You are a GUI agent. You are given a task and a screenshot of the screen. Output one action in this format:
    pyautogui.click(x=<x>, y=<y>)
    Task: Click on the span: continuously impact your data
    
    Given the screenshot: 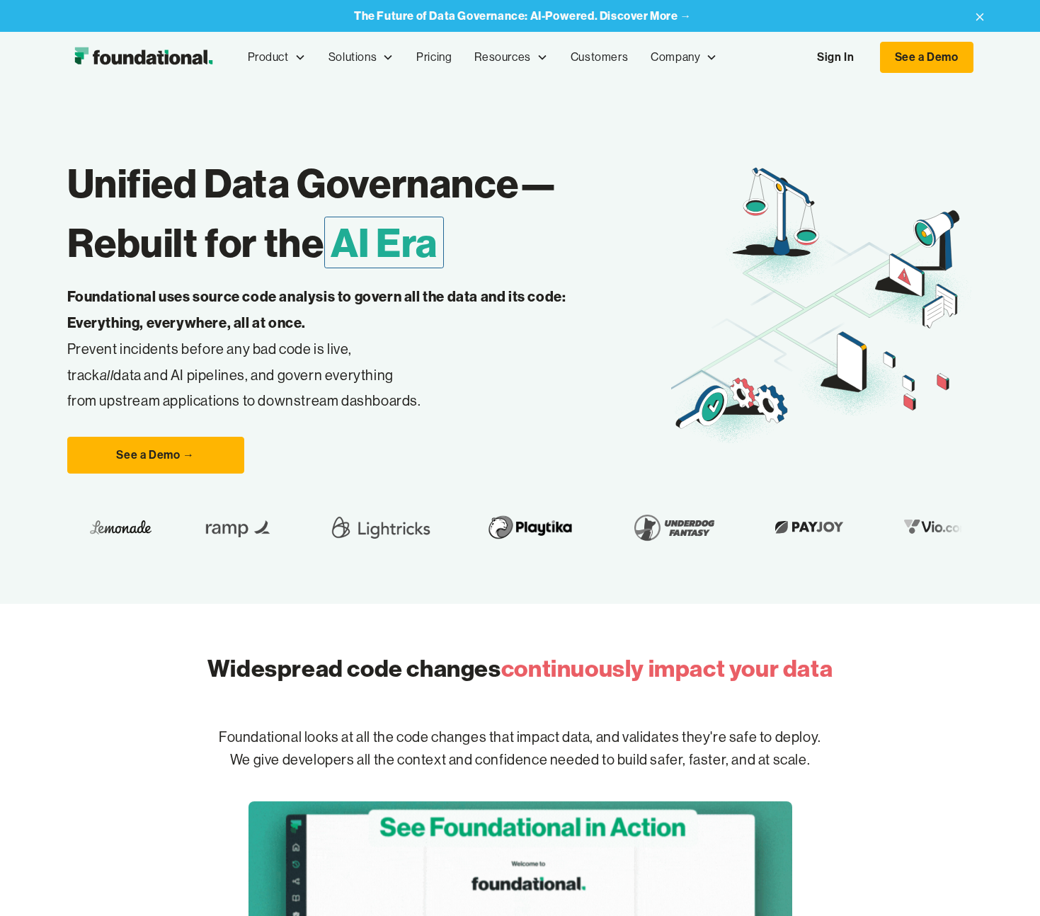 What is the action you would take?
    pyautogui.click(x=667, y=669)
    